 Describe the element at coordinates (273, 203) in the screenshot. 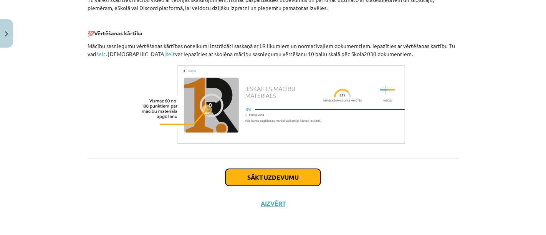

I see `button: Aizvērt` at that location.